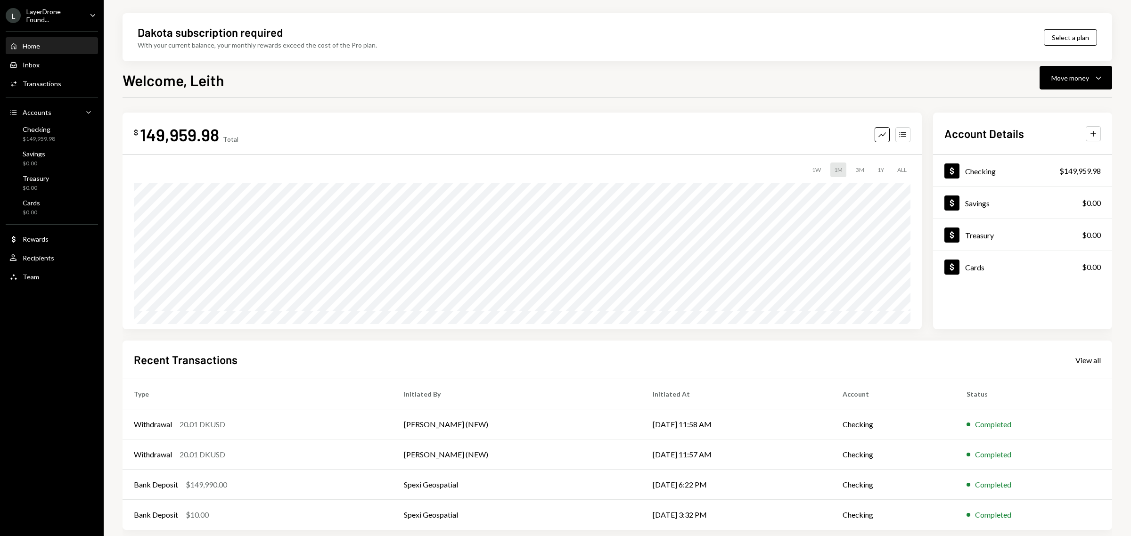 This screenshot has width=1131, height=536. I want to click on div: Move money, so click(1071, 78).